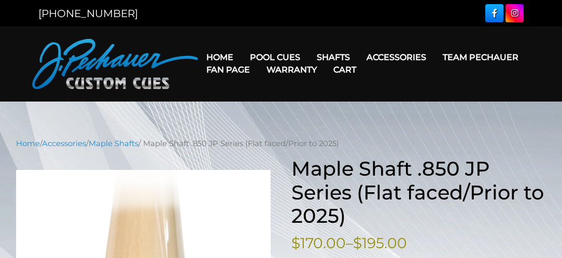 The height and width of the screenshot is (258, 562). I want to click on a: Warranty, so click(291, 69).